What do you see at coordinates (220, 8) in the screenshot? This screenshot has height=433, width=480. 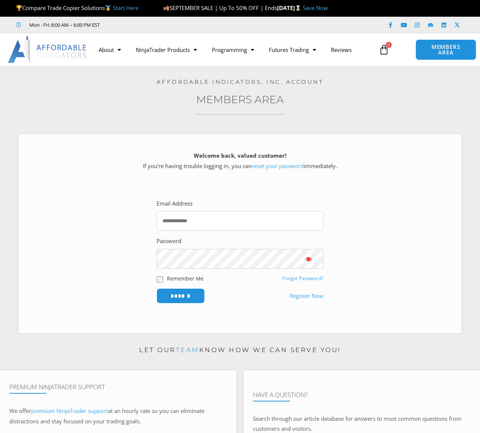 I see `span: SEPTEMBER SALE | Up To 50% OFF | Ends` at bounding box center [220, 8].